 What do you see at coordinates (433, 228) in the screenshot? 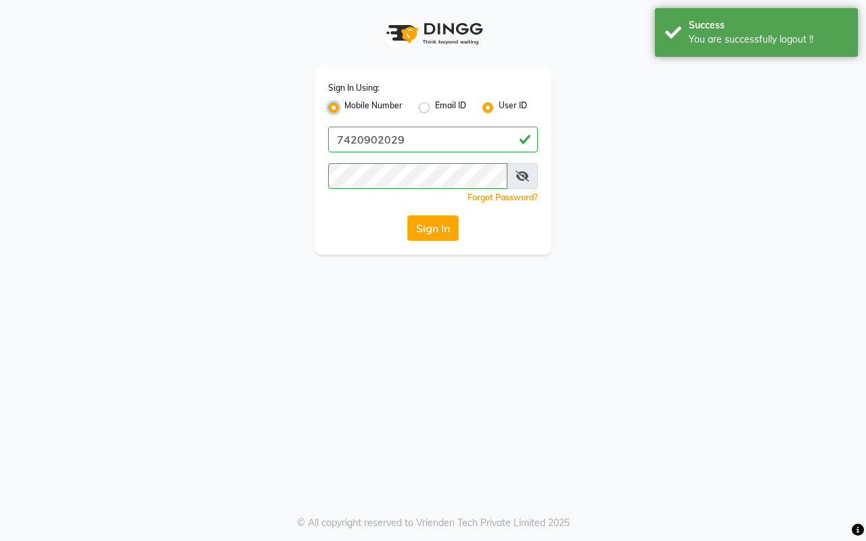
I see `button: Sign In` at bounding box center [433, 228].